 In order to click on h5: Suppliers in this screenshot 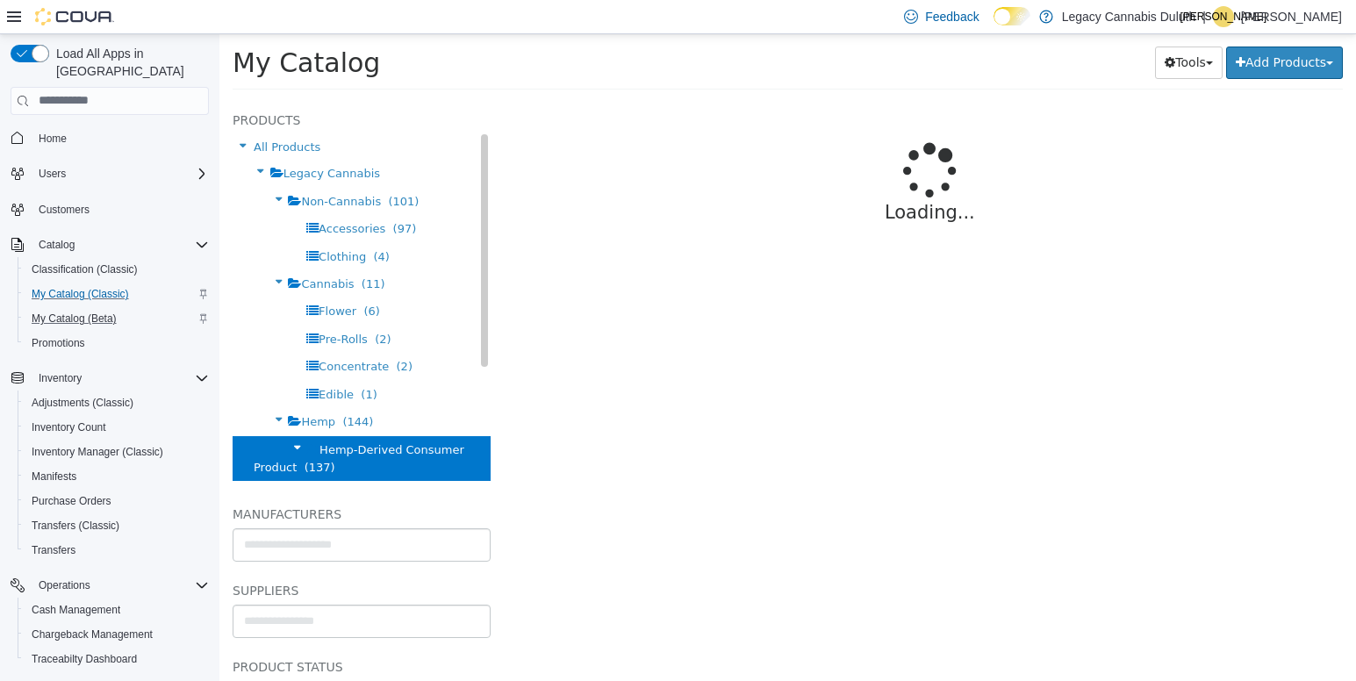, I will do `click(142, 556)`.